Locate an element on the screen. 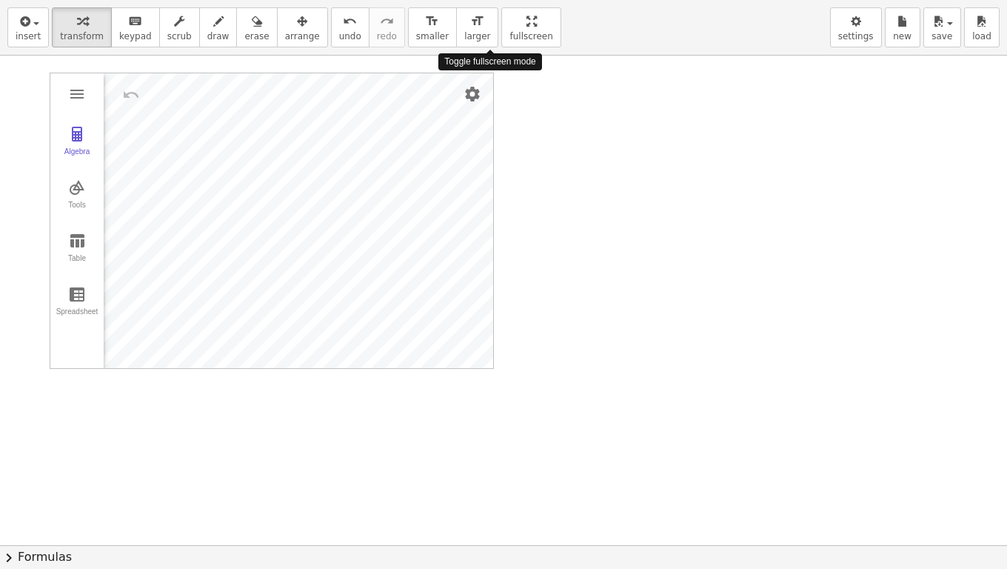  button: undoundo is located at coordinates (350, 27).